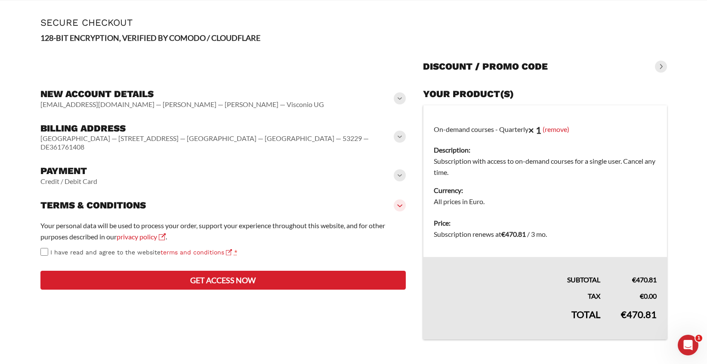  I want to click on th: Tax, so click(517, 294).